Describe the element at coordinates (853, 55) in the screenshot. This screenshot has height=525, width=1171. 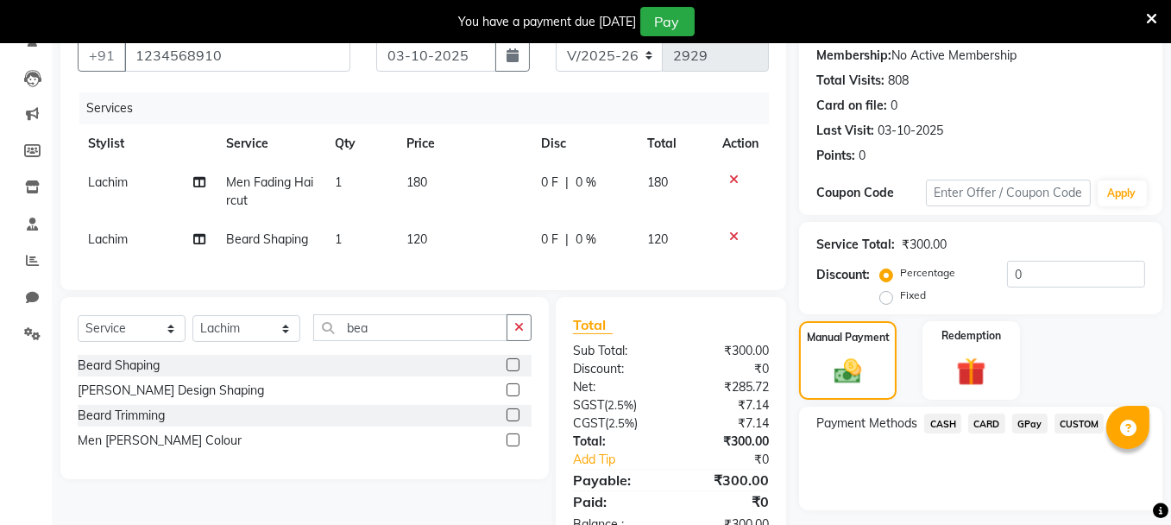
I see `div: Membership:` at that location.